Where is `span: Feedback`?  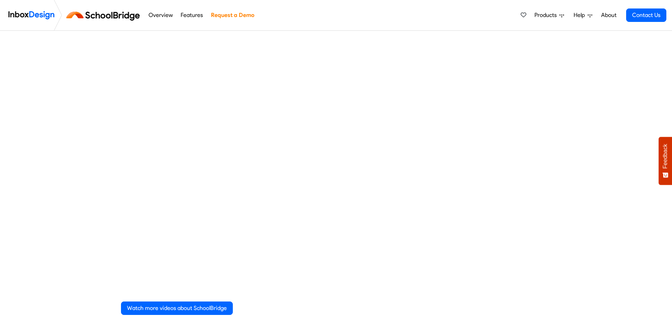 span: Feedback is located at coordinates (666, 156).